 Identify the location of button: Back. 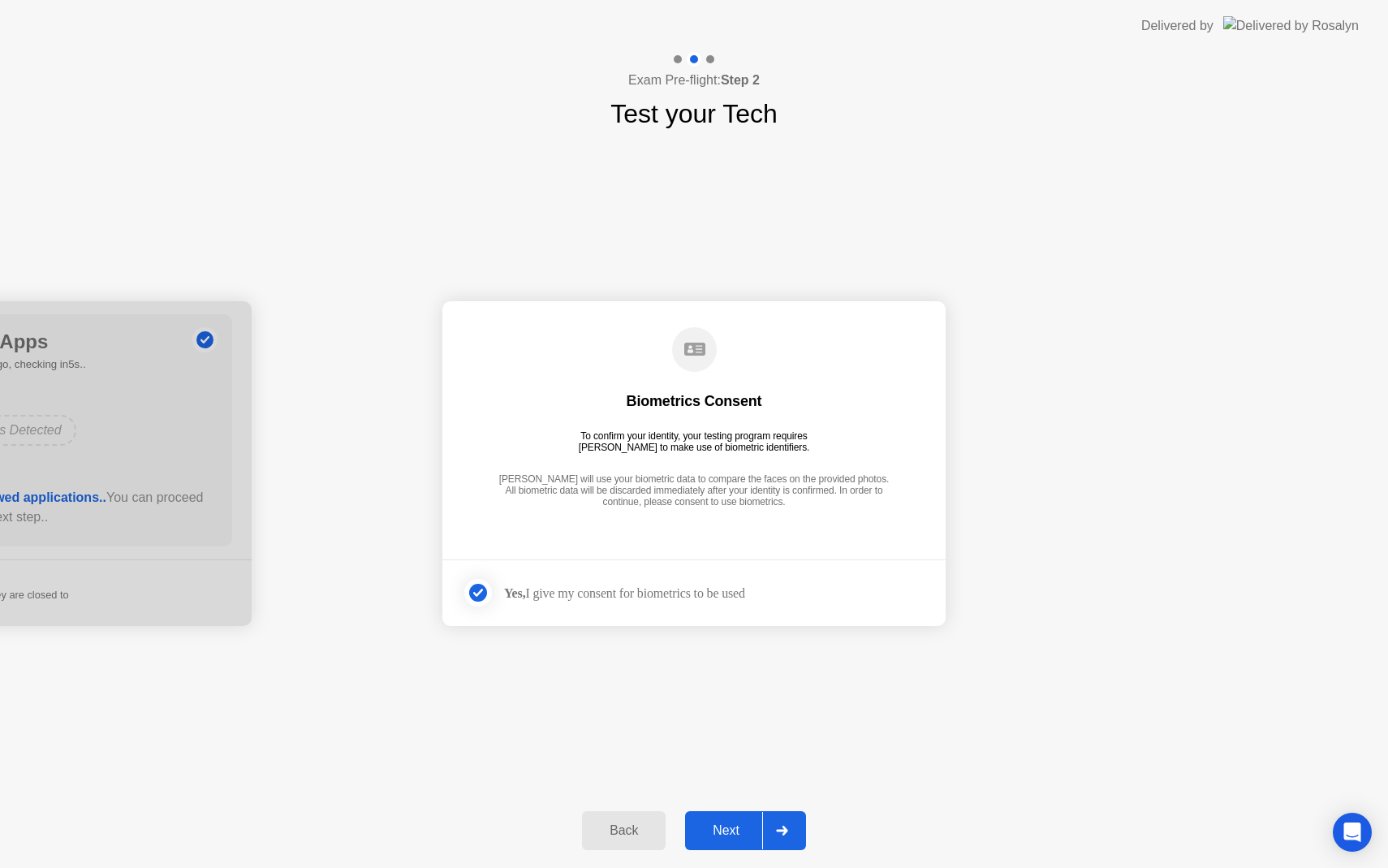
(623, 830).